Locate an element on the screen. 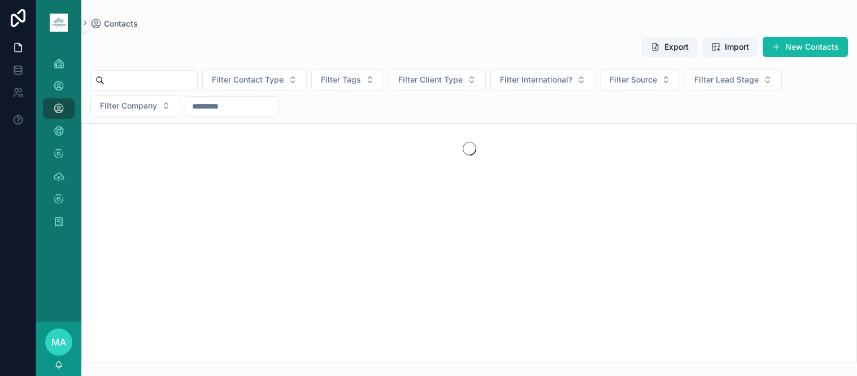  a: New Contacts is located at coordinates (805, 47).